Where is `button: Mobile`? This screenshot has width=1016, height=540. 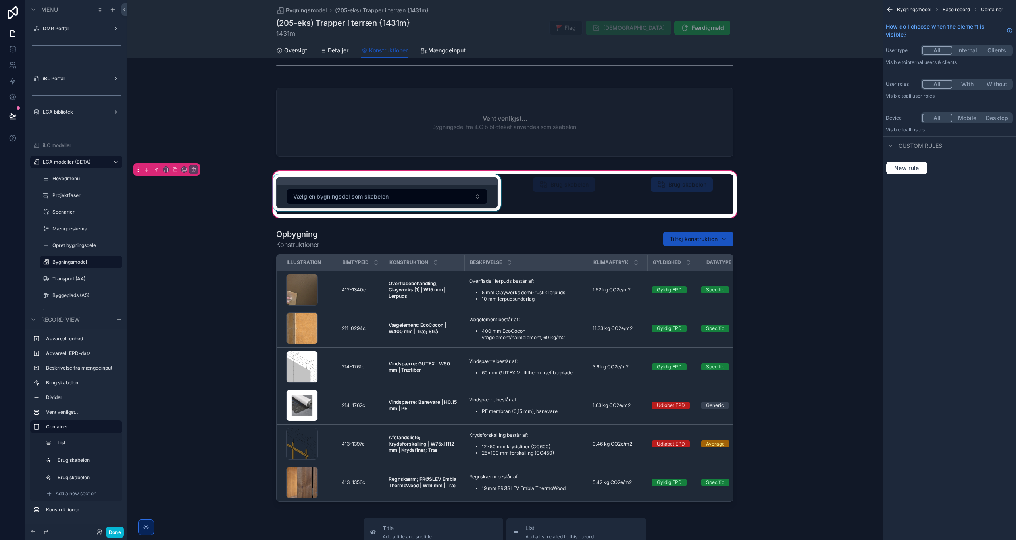 button: Mobile is located at coordinates (967, 118).